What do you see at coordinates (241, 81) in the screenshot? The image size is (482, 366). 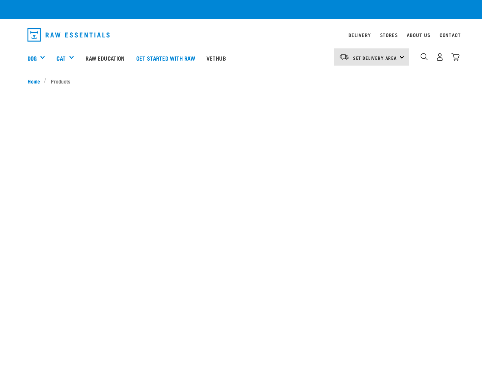 I see `nav: breadcrumbs` at bounding box center [241, 81].